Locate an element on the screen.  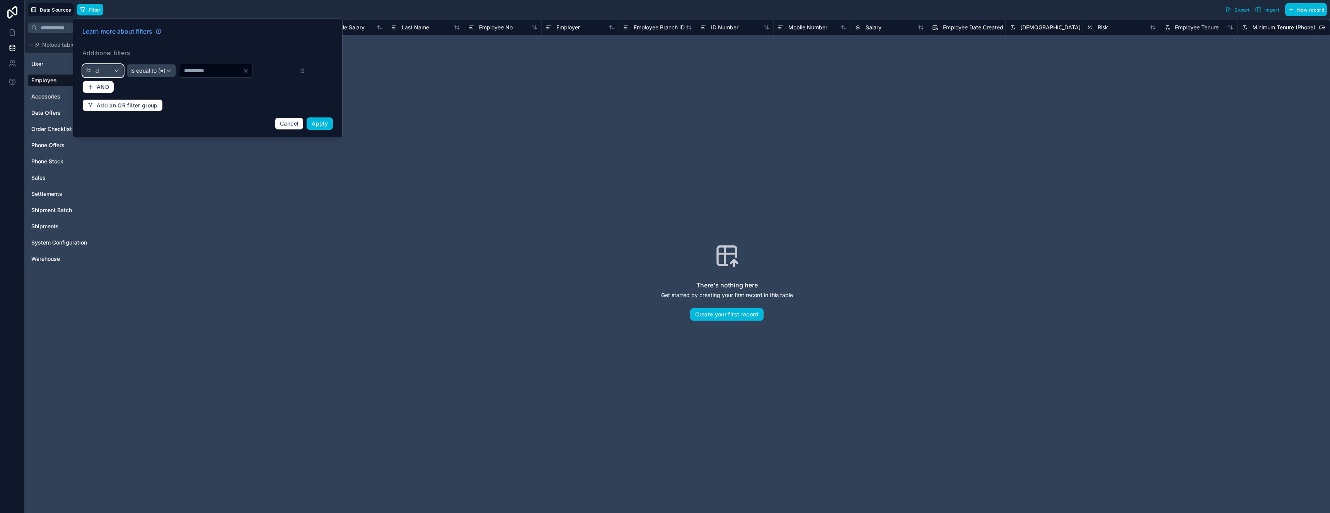
span: Risk is located at coordinates (1102, 27).